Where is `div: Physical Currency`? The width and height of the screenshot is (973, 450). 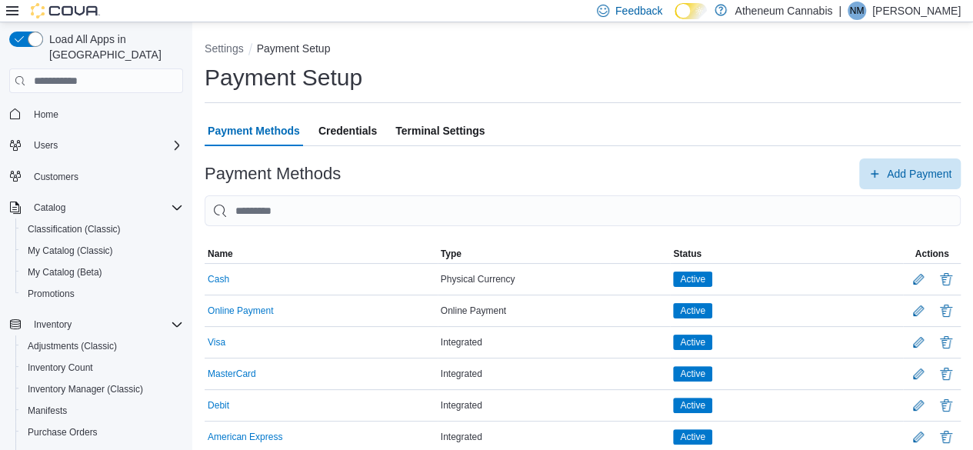
div: Physical Currency is located at coordinates (554, 279).